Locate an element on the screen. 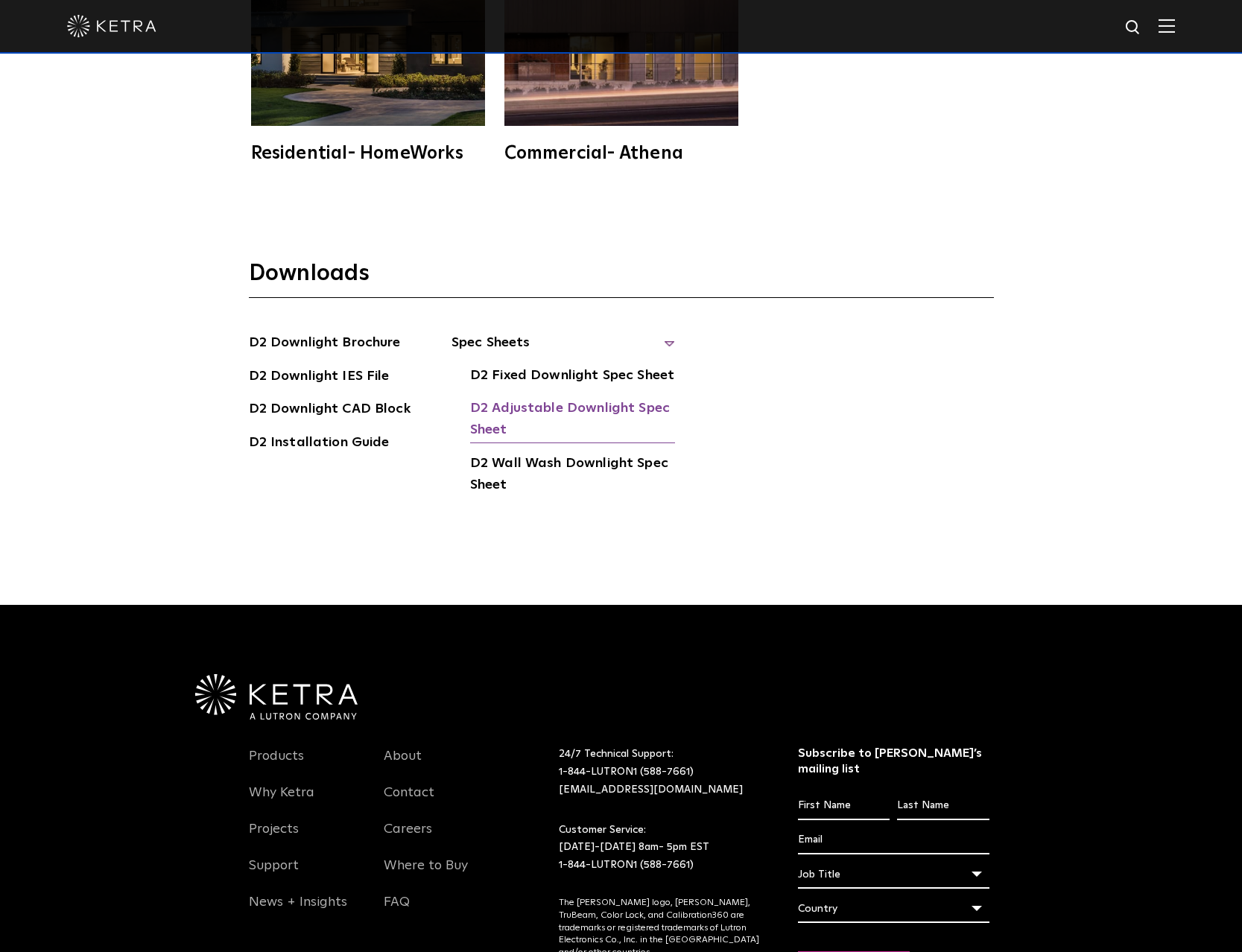 This screenshot has height=952, width=1242. a: FAQ is located at coordinates (396, 911).